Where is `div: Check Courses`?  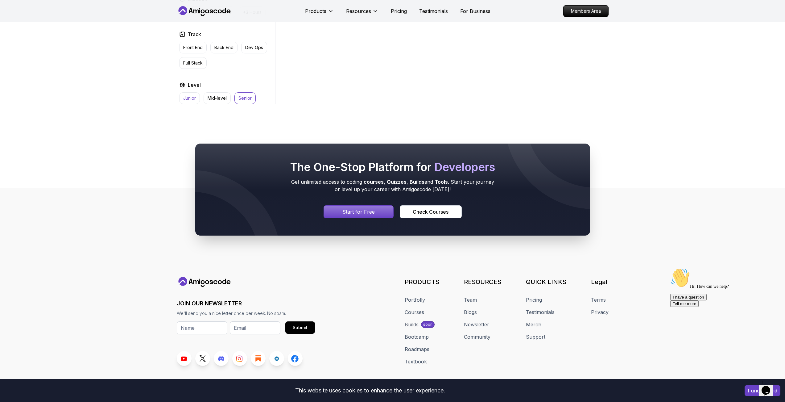
div: Check Courses is located at coordinates (430, 212).